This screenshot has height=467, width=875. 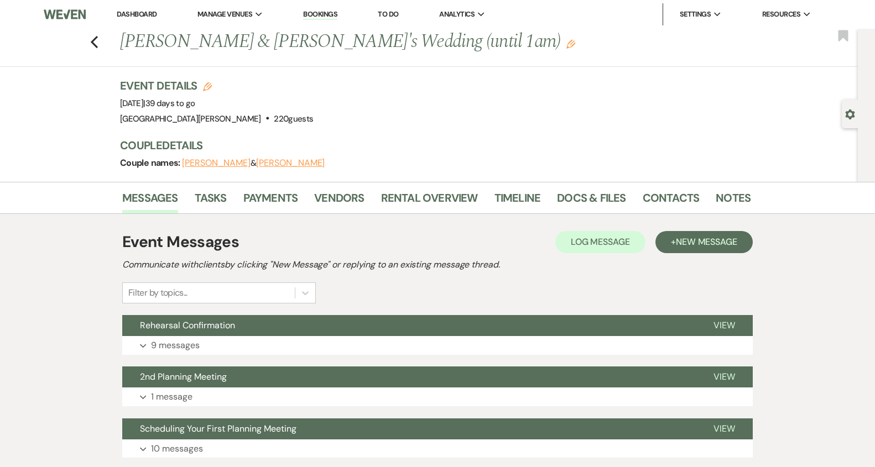 What do you see at coordinates (600, 242) in the screenshot?
I see `span: Log Message` at bounding box center [600, 242].